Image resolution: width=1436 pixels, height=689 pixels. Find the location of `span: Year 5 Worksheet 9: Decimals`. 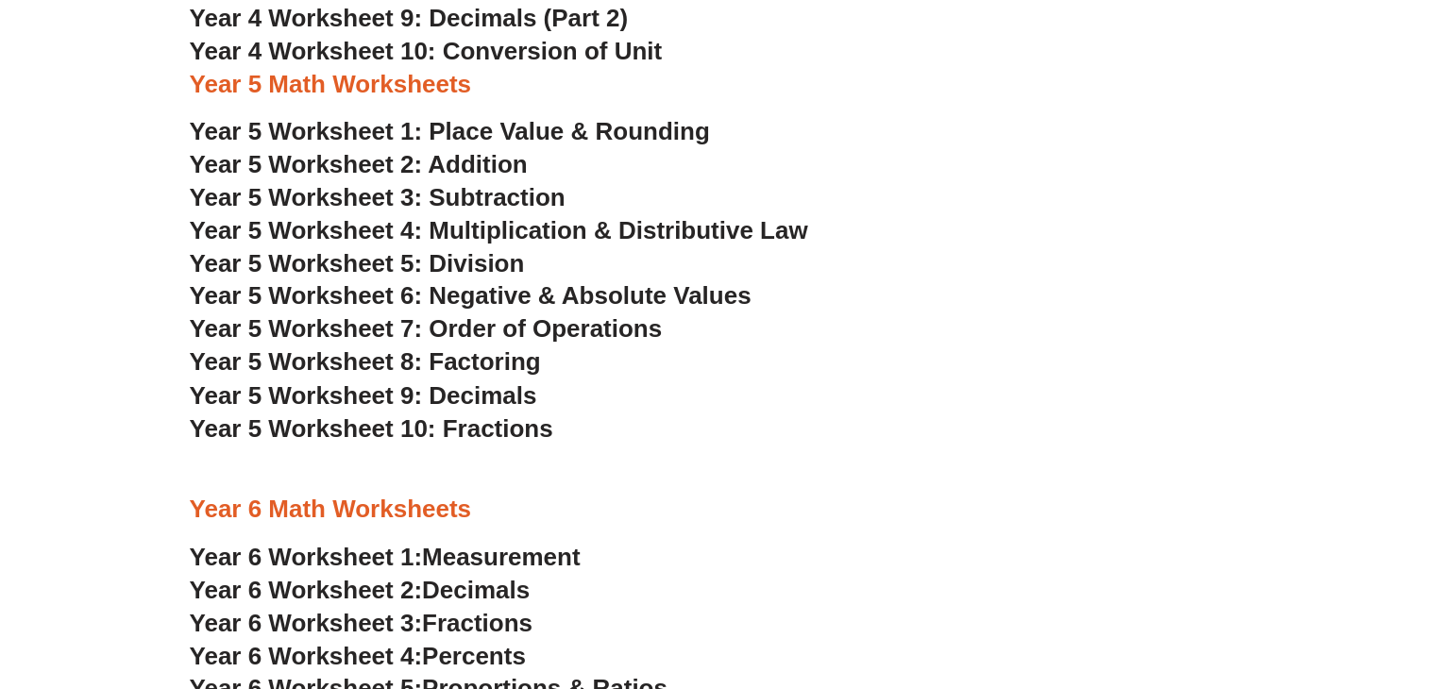

span: Year 5 Worksheet 9: Decimals is located at coordinates (364, 395).